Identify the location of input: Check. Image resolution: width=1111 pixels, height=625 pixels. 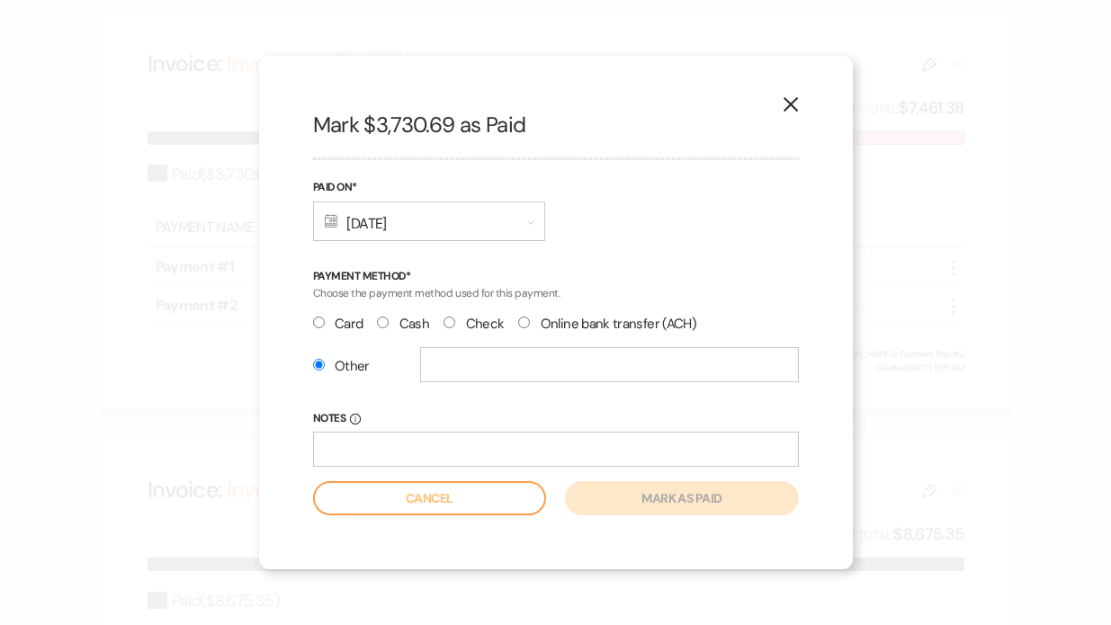
(449, 322).